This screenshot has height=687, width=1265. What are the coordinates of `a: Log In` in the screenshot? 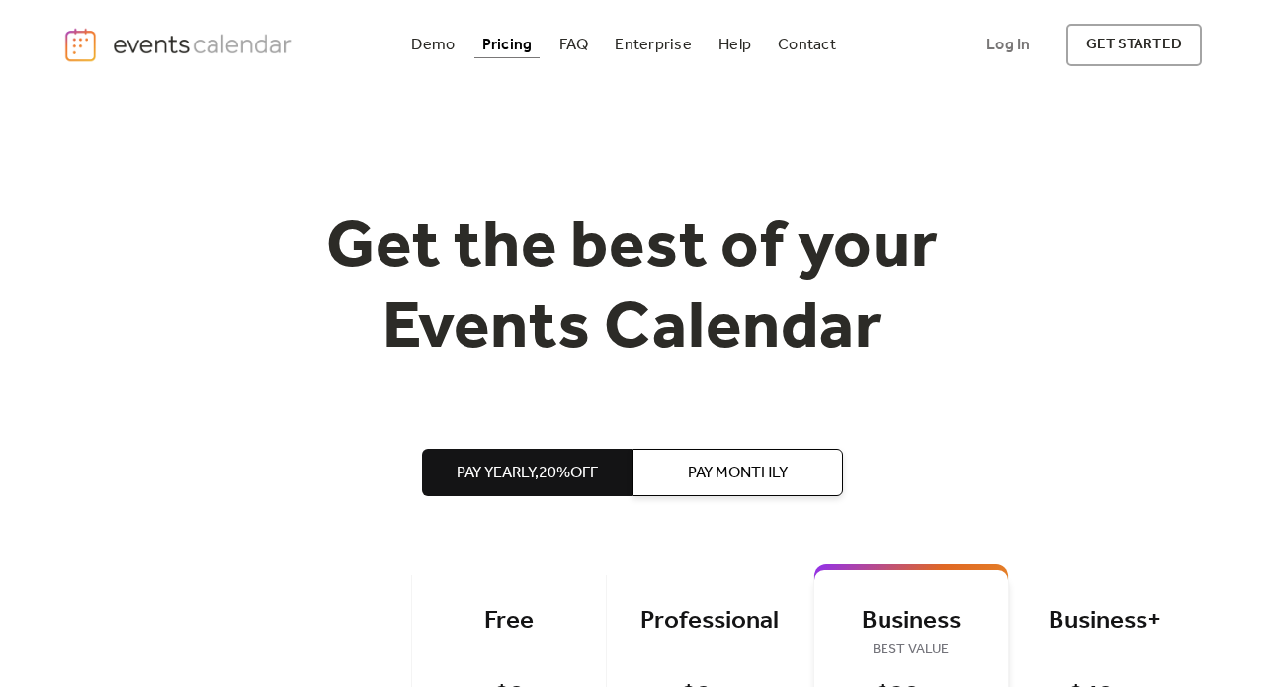 It's located at (1008, 44).